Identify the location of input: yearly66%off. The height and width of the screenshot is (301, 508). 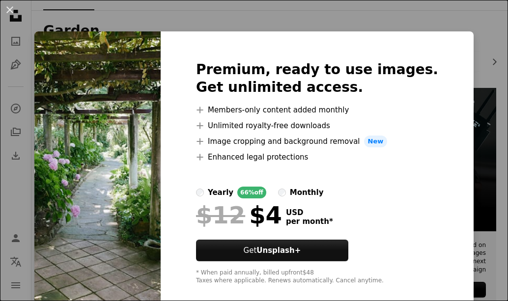
(200, 193).